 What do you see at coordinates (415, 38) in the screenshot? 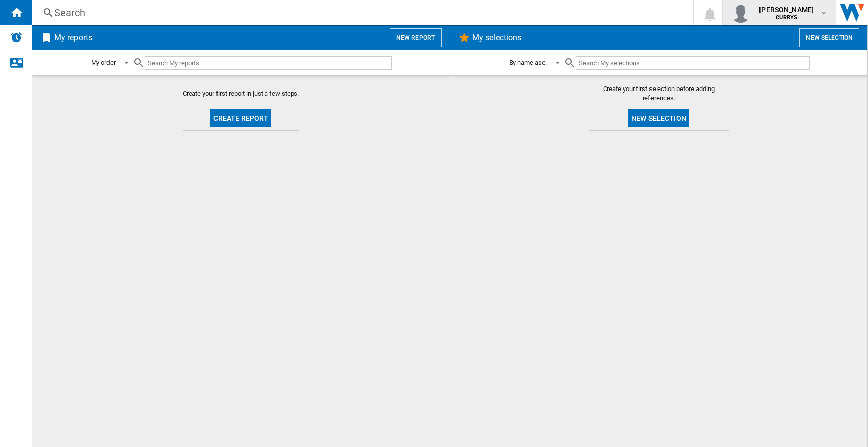
I see `button: New report` at bounding box center [415, 38].